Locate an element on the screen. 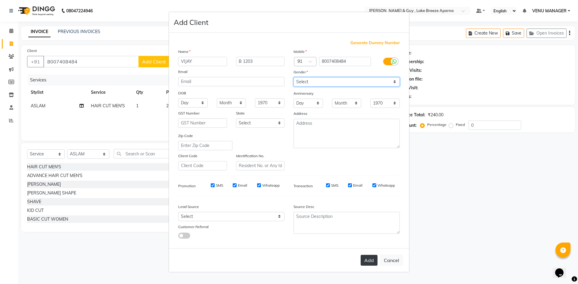 The height and width of the screenshot is (284, 578). input: Email is located at coordinates (231, 82).